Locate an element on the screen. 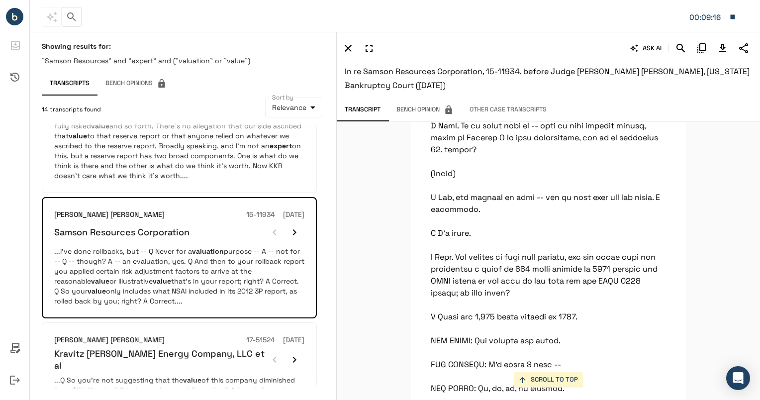  p: "Samson Resources" and "expert" and ("valuation" or "value") is located at coordinates (183, 61).